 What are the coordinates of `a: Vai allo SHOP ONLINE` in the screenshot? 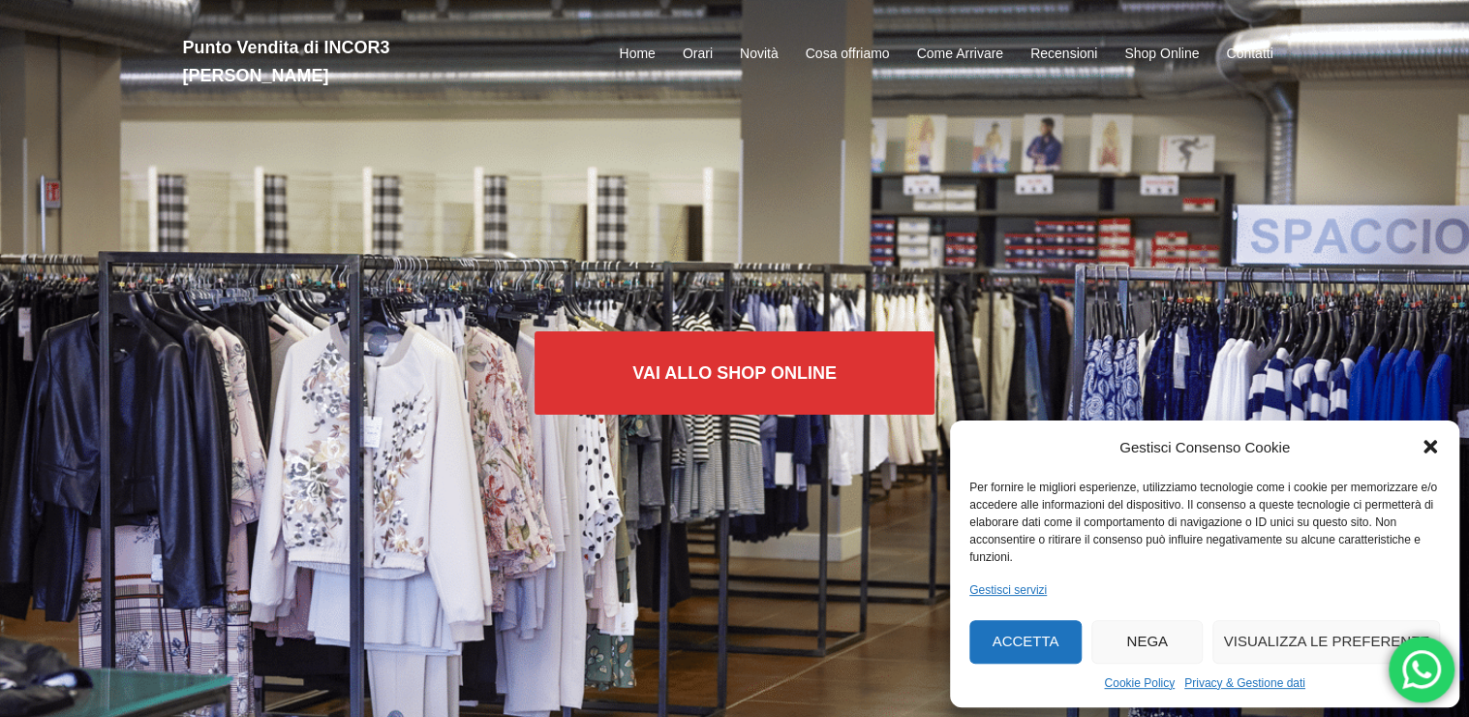 It's located at (734, 373).